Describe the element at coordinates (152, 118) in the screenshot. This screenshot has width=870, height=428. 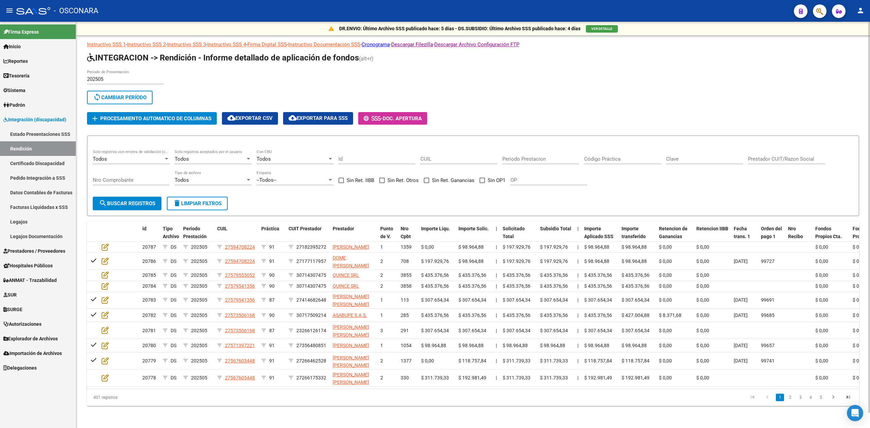
I see `button: Procesamiento automatico de columnas` at that location.